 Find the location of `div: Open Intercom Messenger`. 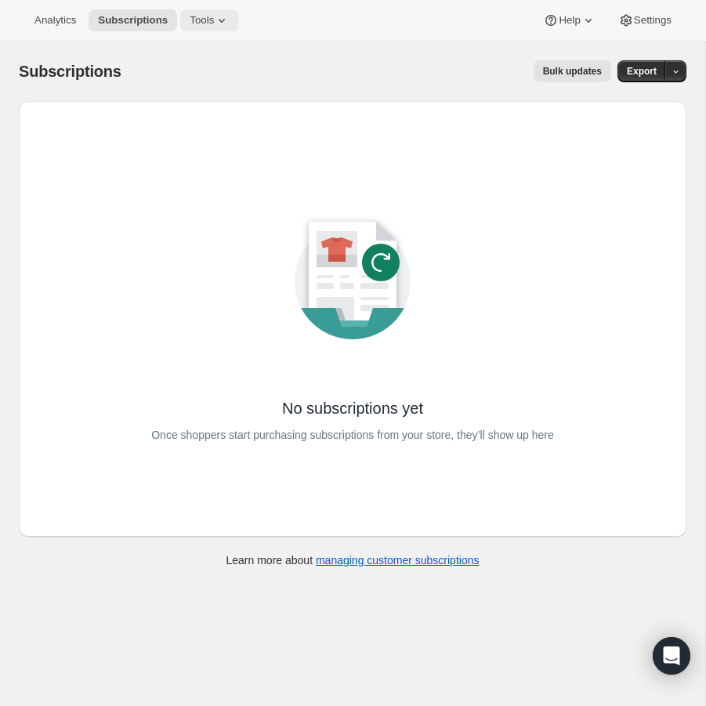

div: Open Intercom Messenger is located at coordinates (671, 656).